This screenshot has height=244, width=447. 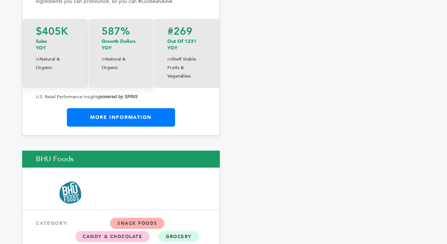 I want to click on img: BHU Foods, so click(x=70, y=193).